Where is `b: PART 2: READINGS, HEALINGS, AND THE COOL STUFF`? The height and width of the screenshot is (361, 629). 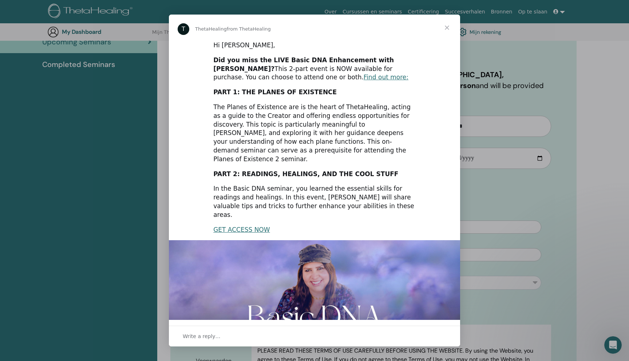 b: PART 2: READINGS, HEALINGS, AND THE COOL STUFF is located at coordinates (306, 174).